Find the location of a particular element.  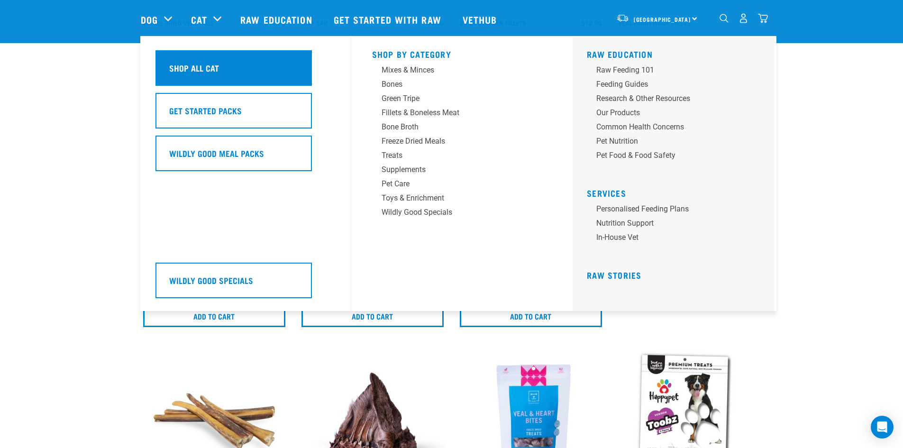

a: Bone Broth is located at coordinates (462, 128).